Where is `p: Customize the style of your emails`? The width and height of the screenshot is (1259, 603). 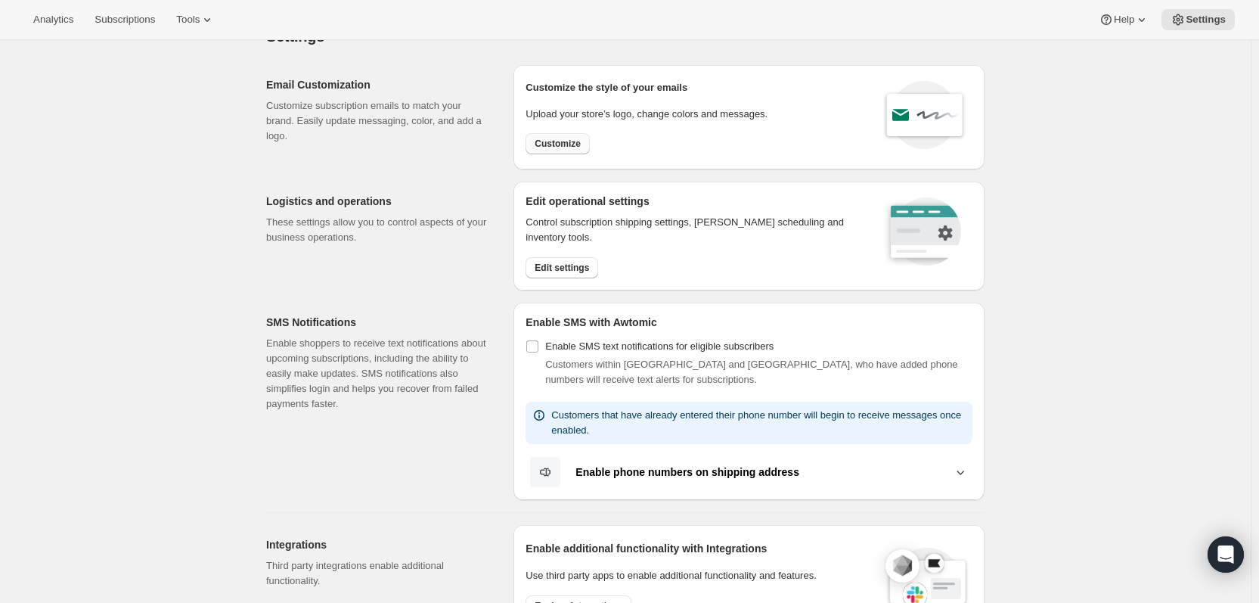 p: Customize the style of your emails is located at coordinates (607, 88).